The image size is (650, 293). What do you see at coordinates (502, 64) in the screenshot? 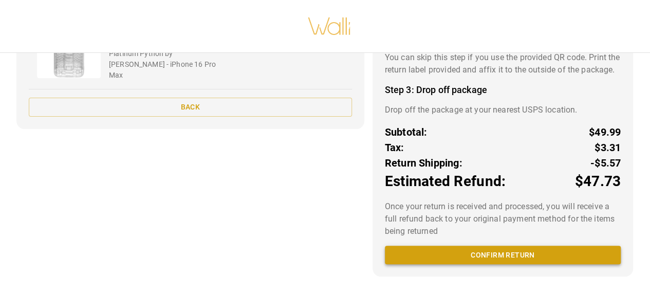
I see `p: You can skip this step if you use the provided QR code. Print the return label provided and affix...` at bounding box center [502, 64].